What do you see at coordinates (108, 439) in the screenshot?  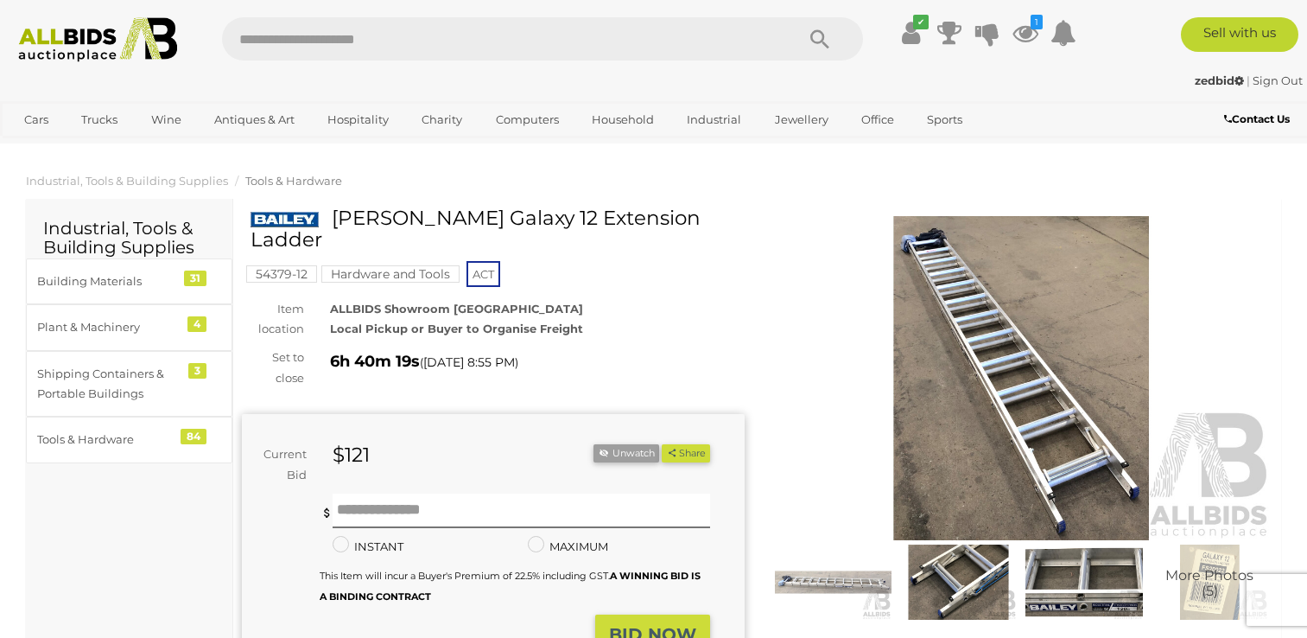 I see `div: Tools & Hardware` at bounding box center [108, 439].